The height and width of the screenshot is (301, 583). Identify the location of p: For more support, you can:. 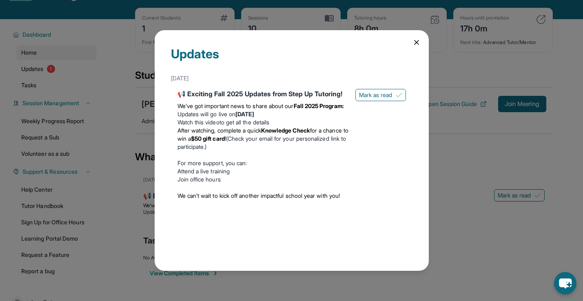
(263, 163).